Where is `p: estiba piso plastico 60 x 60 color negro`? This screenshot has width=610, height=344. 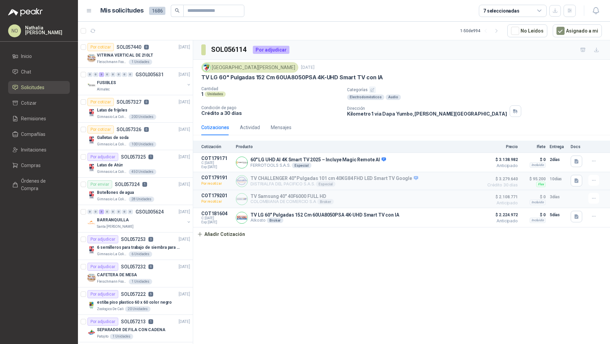
p: estiba piso plastico 60 x 60 color negro is located at coordinates (134, 302).